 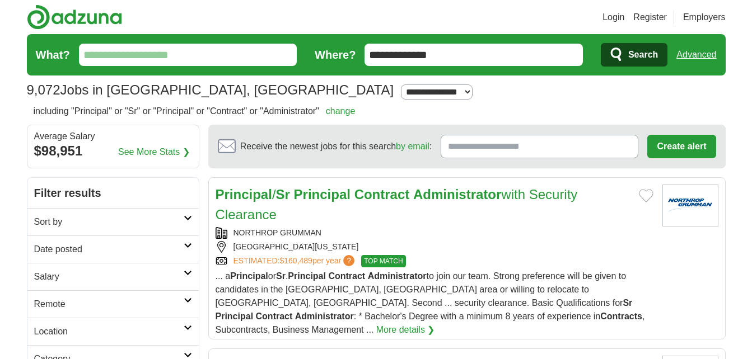 What do you see at coordinates (646, 196) in the screenshot?
I see `button: Add to favorite jobs` at bounding box center [646, 196].